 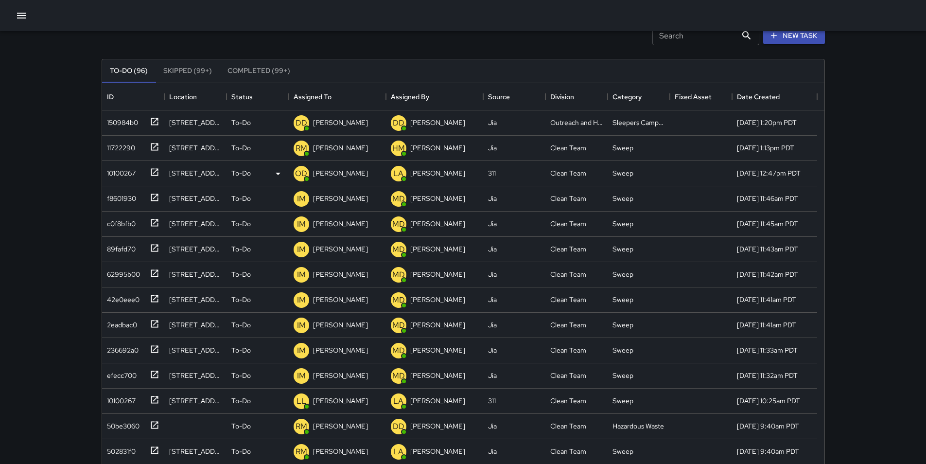 I want to click on button: Completed (99+), so click(x=259, y=71).